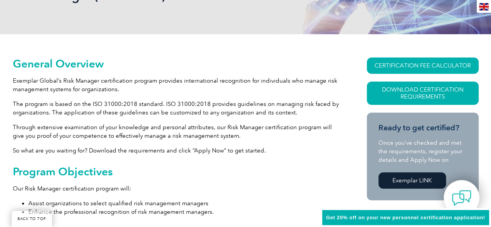 The height and width of the screenshot is (227, 491). I want to click on h2: General Overview, so click(176, 64).